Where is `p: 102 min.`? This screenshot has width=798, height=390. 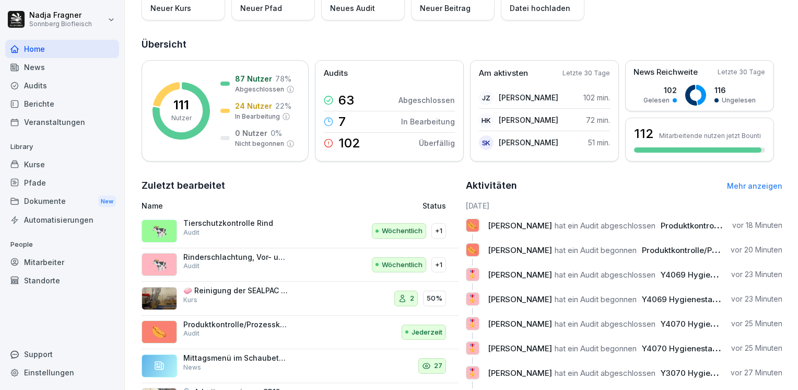 p: 102 min. is located at coordinates (597, 97).